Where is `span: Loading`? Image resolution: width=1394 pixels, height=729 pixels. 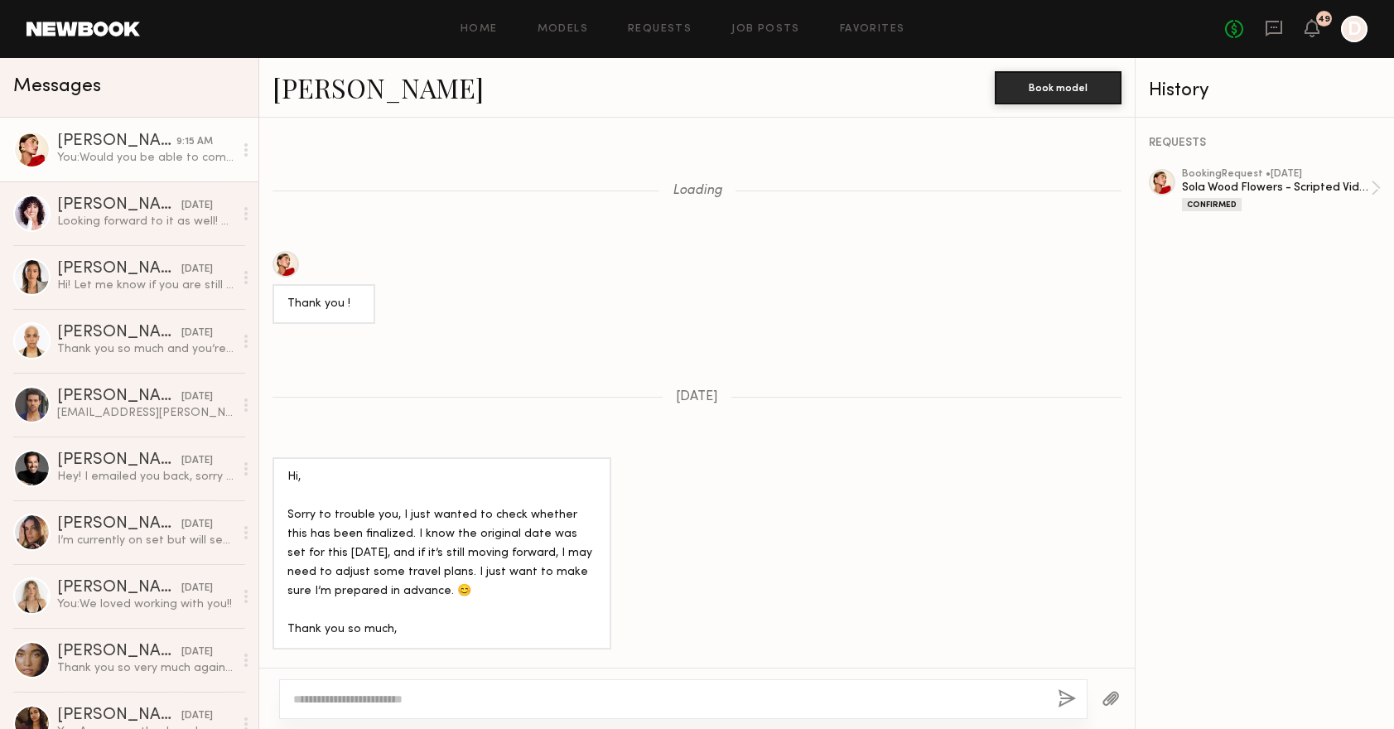
span: Loading is located at coordinates (698, 191).